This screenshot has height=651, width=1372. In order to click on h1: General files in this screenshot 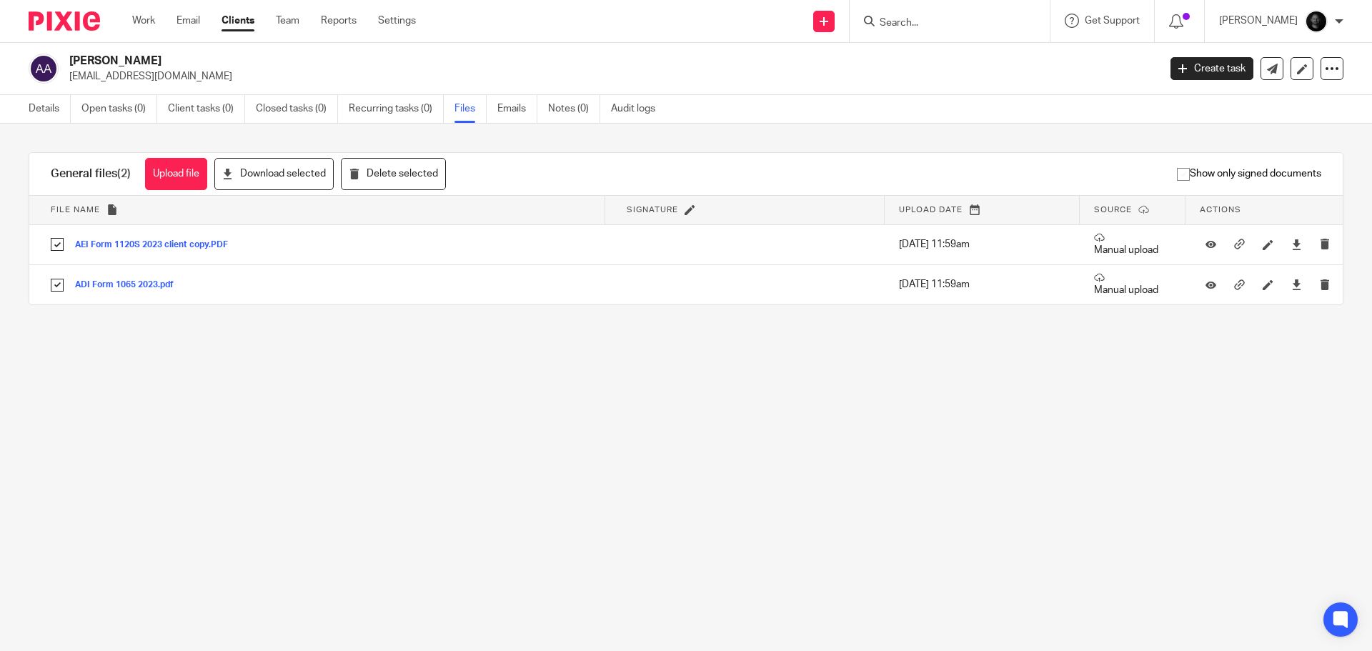, I will do `click(91, 174)`.